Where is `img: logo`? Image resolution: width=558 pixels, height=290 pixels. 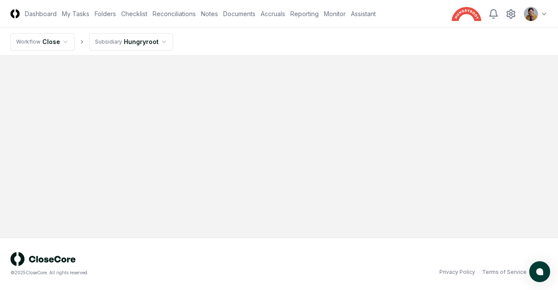 img: logo is located at coordinates (43, 259).